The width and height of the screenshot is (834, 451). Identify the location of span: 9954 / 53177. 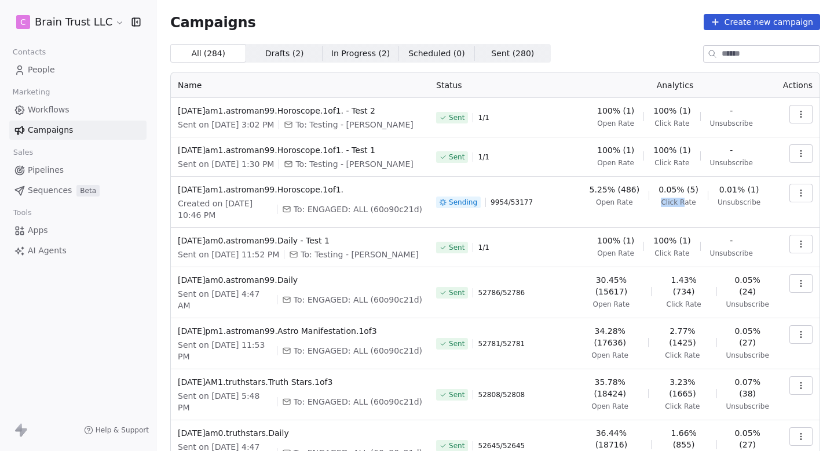
(511, 202).